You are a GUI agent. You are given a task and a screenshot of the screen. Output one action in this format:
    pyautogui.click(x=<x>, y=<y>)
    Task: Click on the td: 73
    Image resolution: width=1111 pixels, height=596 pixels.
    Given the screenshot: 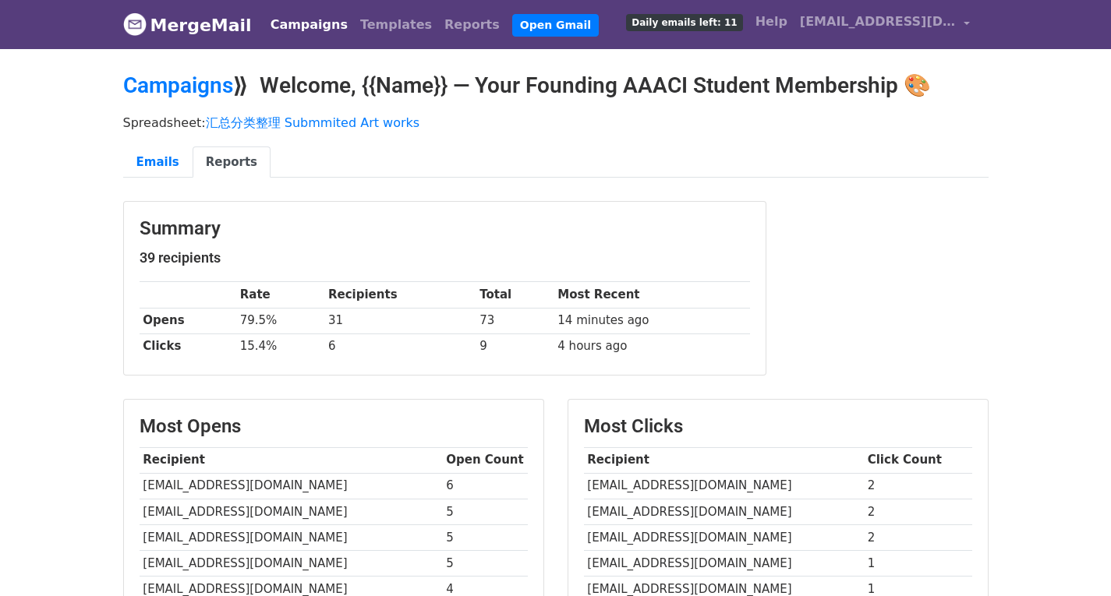 What is the action you would take?
    pyautogui.click(x=514, y=320)
    